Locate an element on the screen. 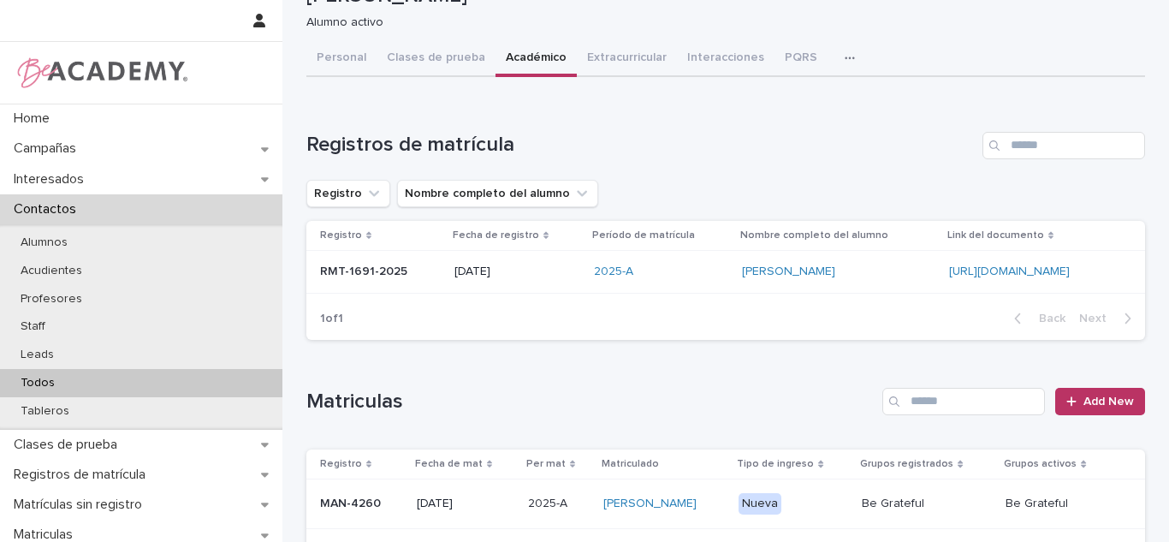 This screenshot has width=1169, height=542. div: Nueva is located at coordinates (760, 503).